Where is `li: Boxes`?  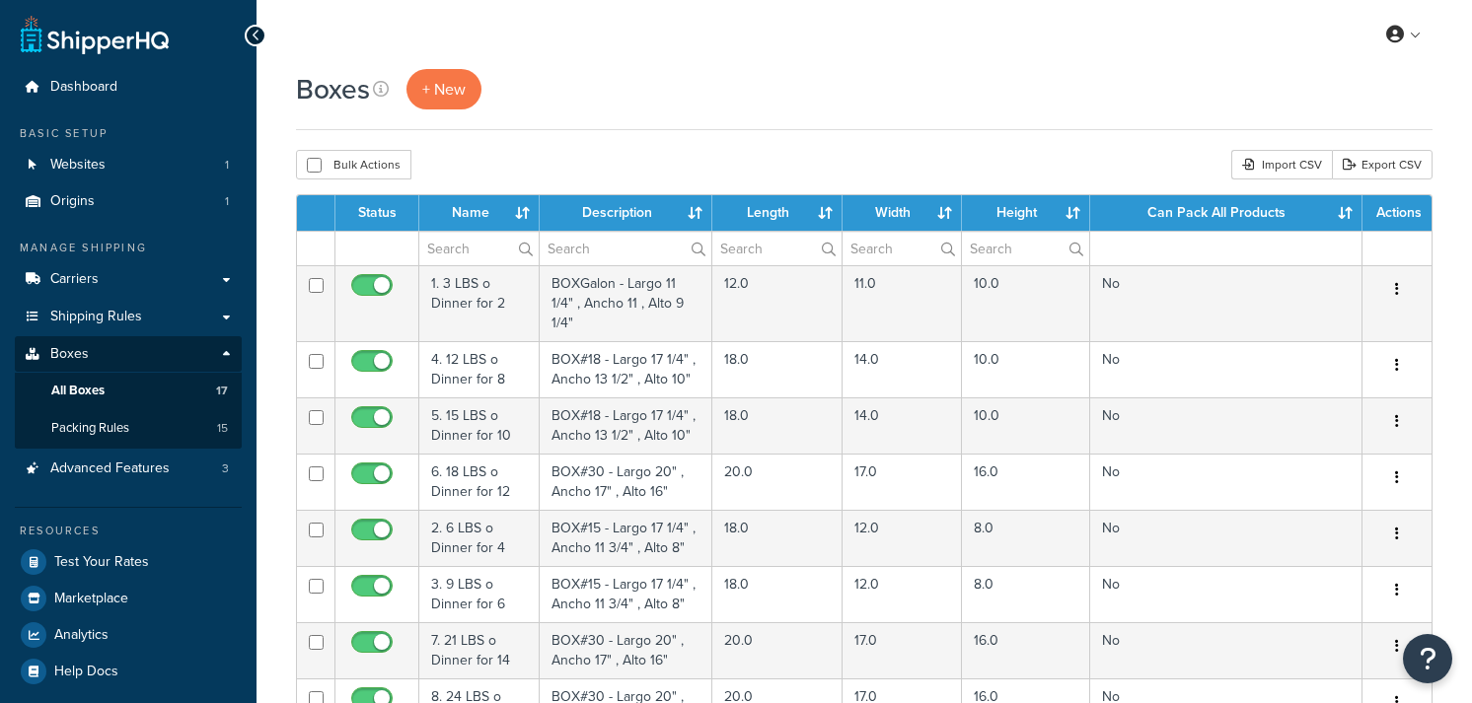 li: Boxes is located at coordinates (128, 393).